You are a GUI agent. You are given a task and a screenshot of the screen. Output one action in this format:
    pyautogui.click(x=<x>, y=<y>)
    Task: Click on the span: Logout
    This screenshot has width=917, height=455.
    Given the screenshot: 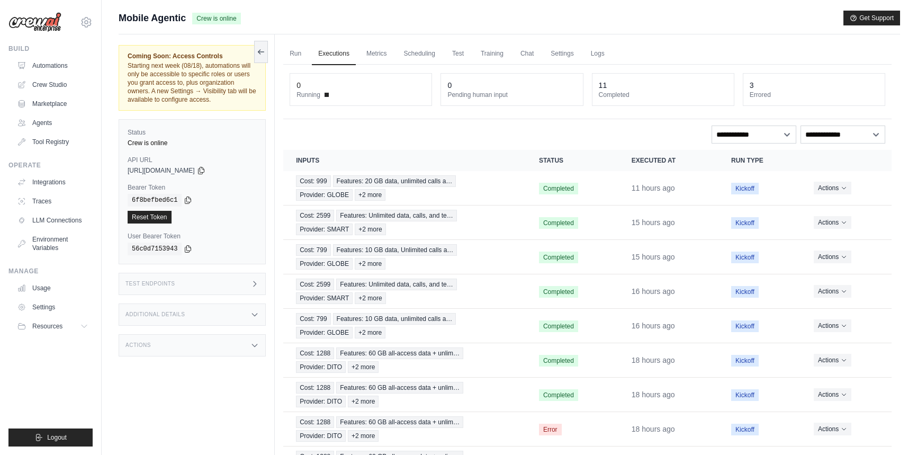 What is the action you would take?
    pyautogui.click(x=57, y=437)
    